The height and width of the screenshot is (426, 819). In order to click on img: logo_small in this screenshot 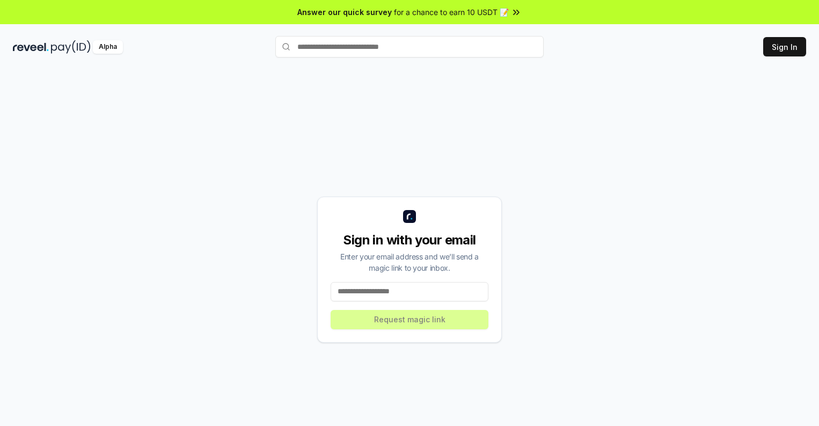, I will do `click(410, 216)`.